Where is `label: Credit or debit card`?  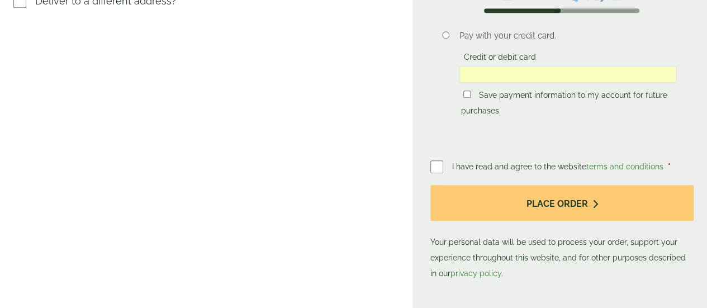
label: Credit or debit card is located at coordinates (500, 59).